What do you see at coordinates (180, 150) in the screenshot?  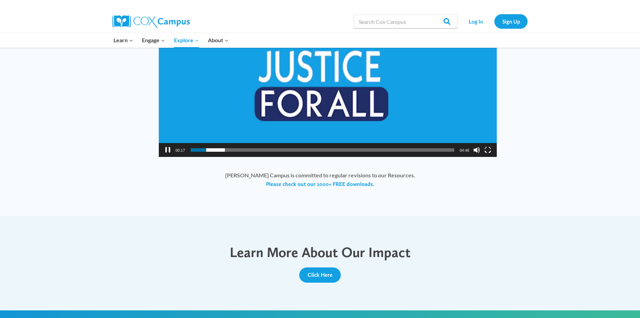 I see `span: 00:17` at bounding box center [180, 150].